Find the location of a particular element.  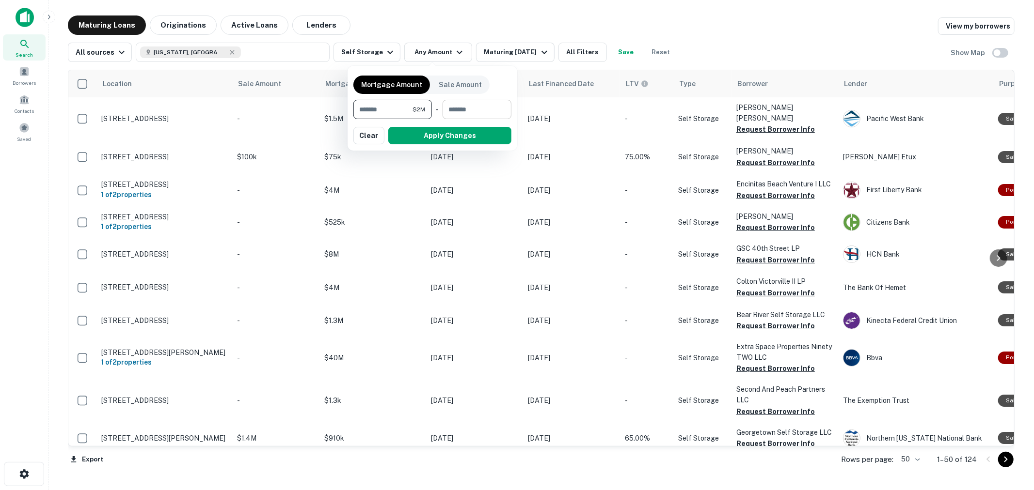

span: $2M is located at coordinates (419, 110).